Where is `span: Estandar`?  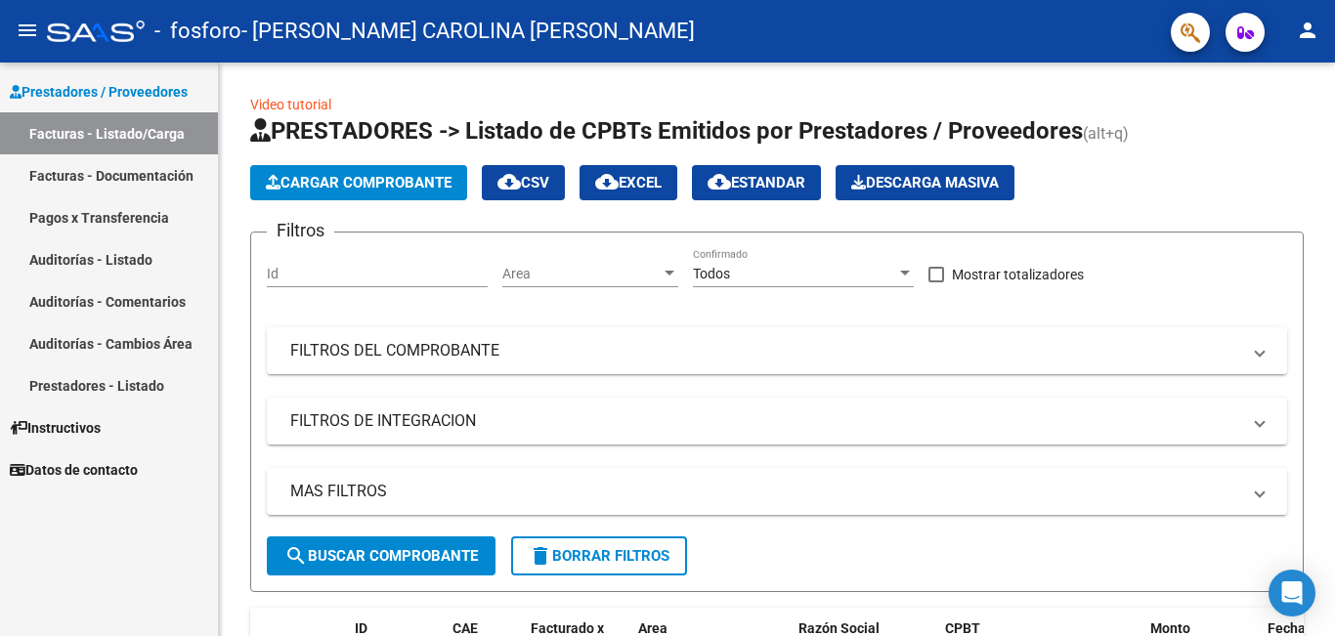 span: Estandar is located at coordinates (756, 183).